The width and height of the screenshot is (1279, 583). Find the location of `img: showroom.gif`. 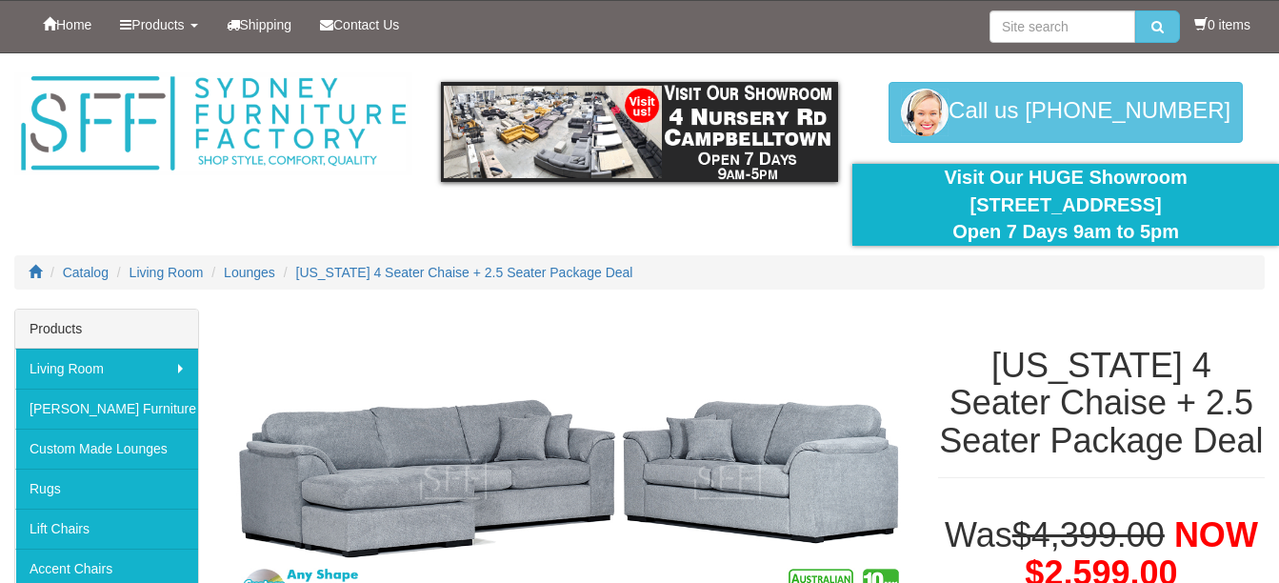

img: showroom.gif is located at coordinates (640, 131).